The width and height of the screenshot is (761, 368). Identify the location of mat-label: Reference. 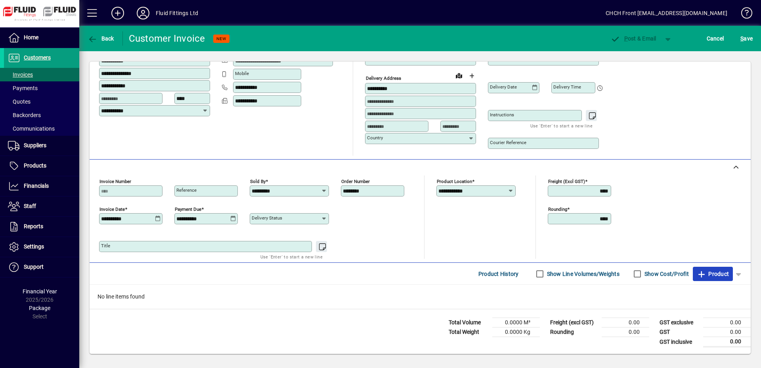
(186, 190).